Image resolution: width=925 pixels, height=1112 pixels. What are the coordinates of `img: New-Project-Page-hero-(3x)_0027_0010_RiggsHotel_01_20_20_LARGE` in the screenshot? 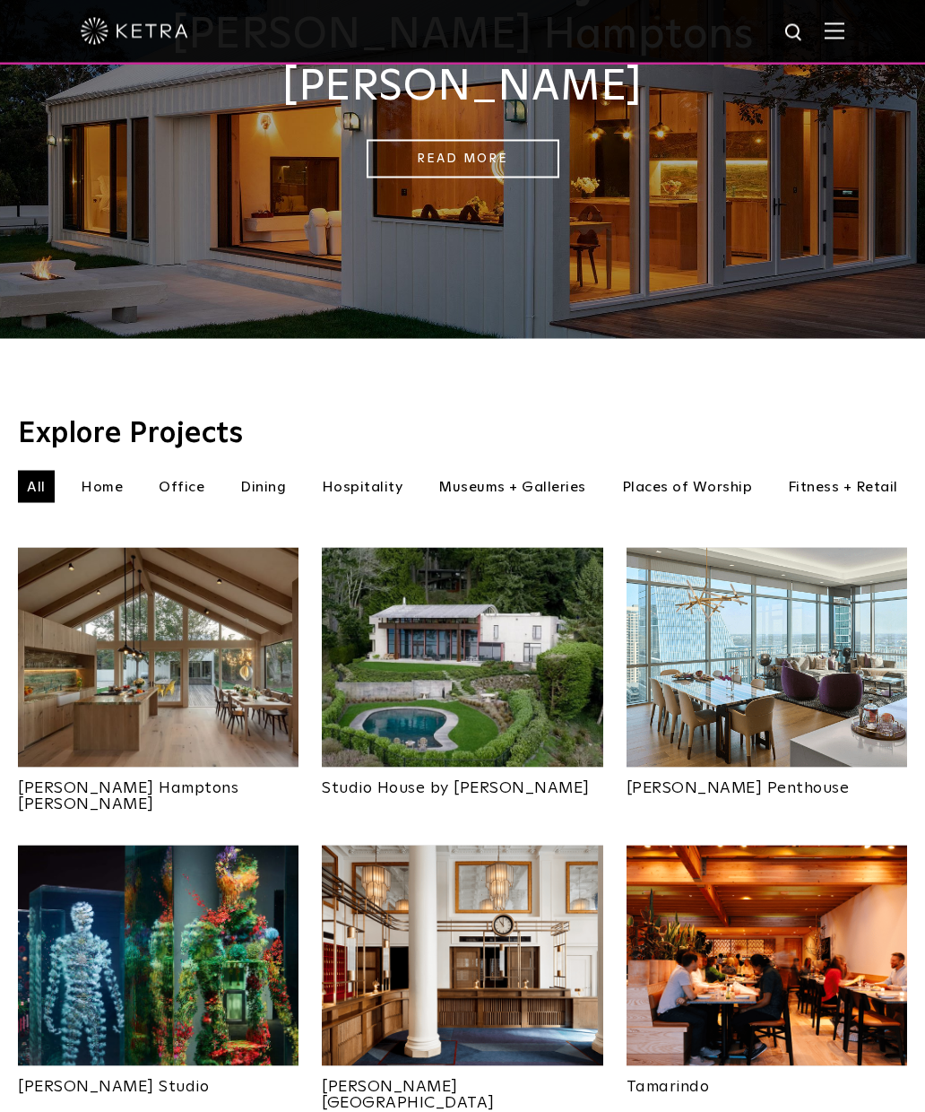 It's located at (462, 955).